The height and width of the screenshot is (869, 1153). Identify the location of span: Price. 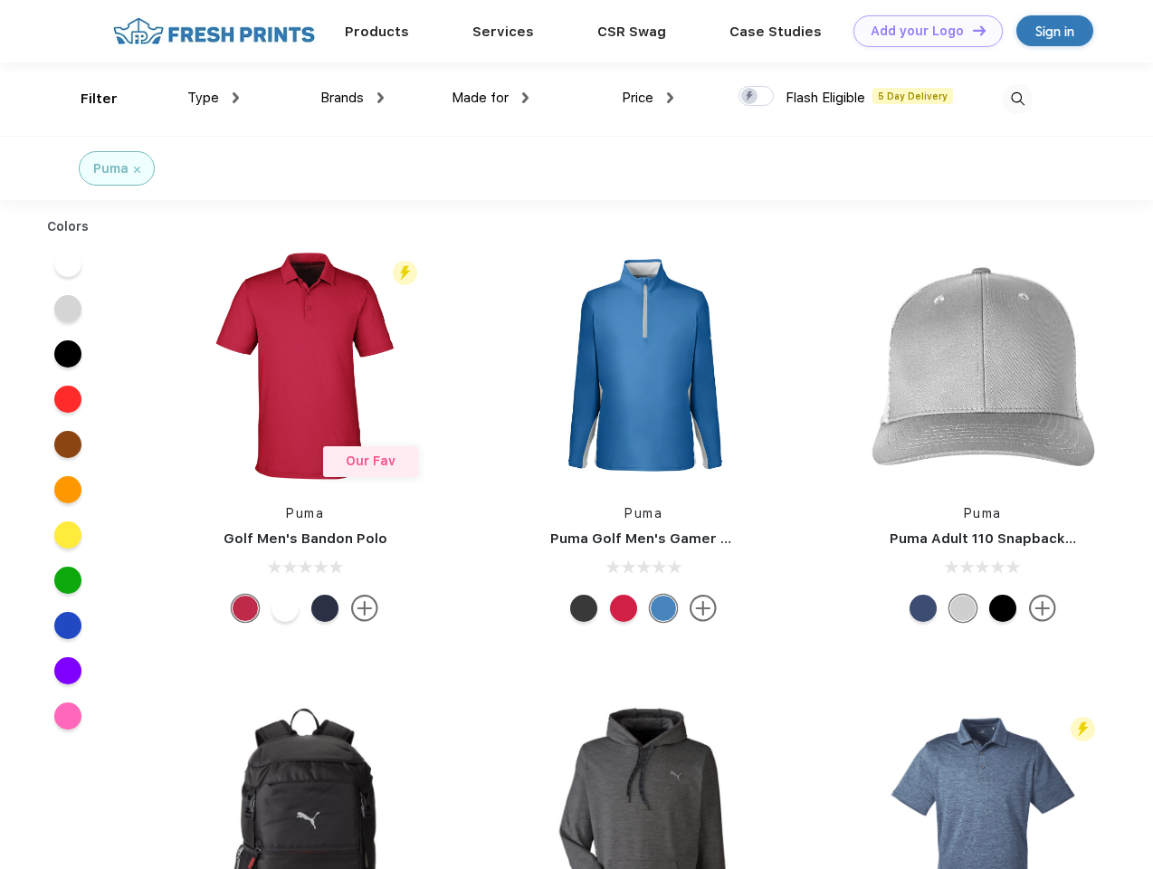
(637, 98).